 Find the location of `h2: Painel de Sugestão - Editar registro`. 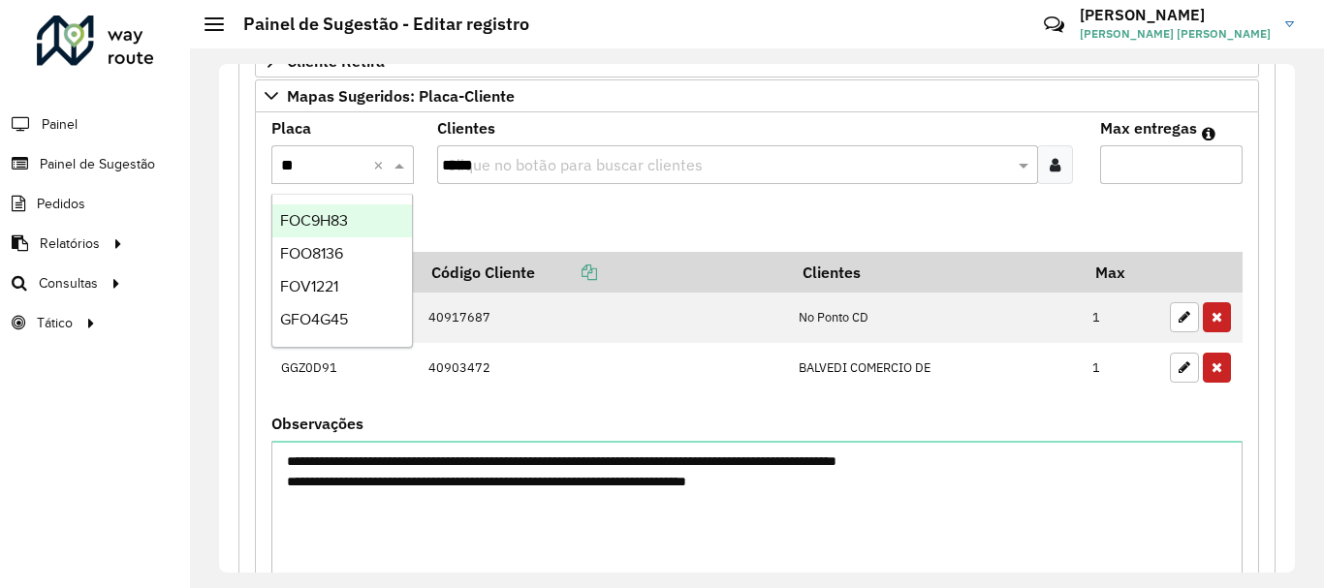

h2: Painel de Sugestão - Editar registro is located at coordinates (376, 24).